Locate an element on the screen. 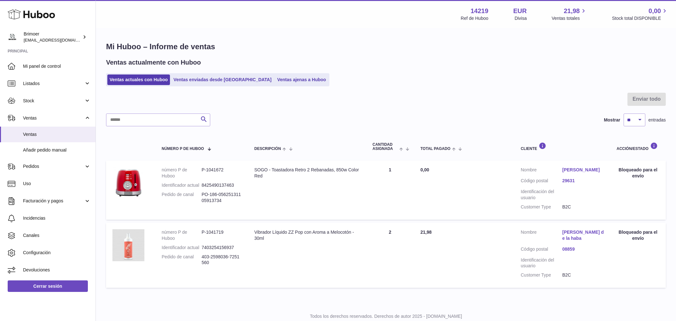 The height and width of the screenshot is (321, 676). a: 21,98 Ventas totales is located at coordinates (569, 14).